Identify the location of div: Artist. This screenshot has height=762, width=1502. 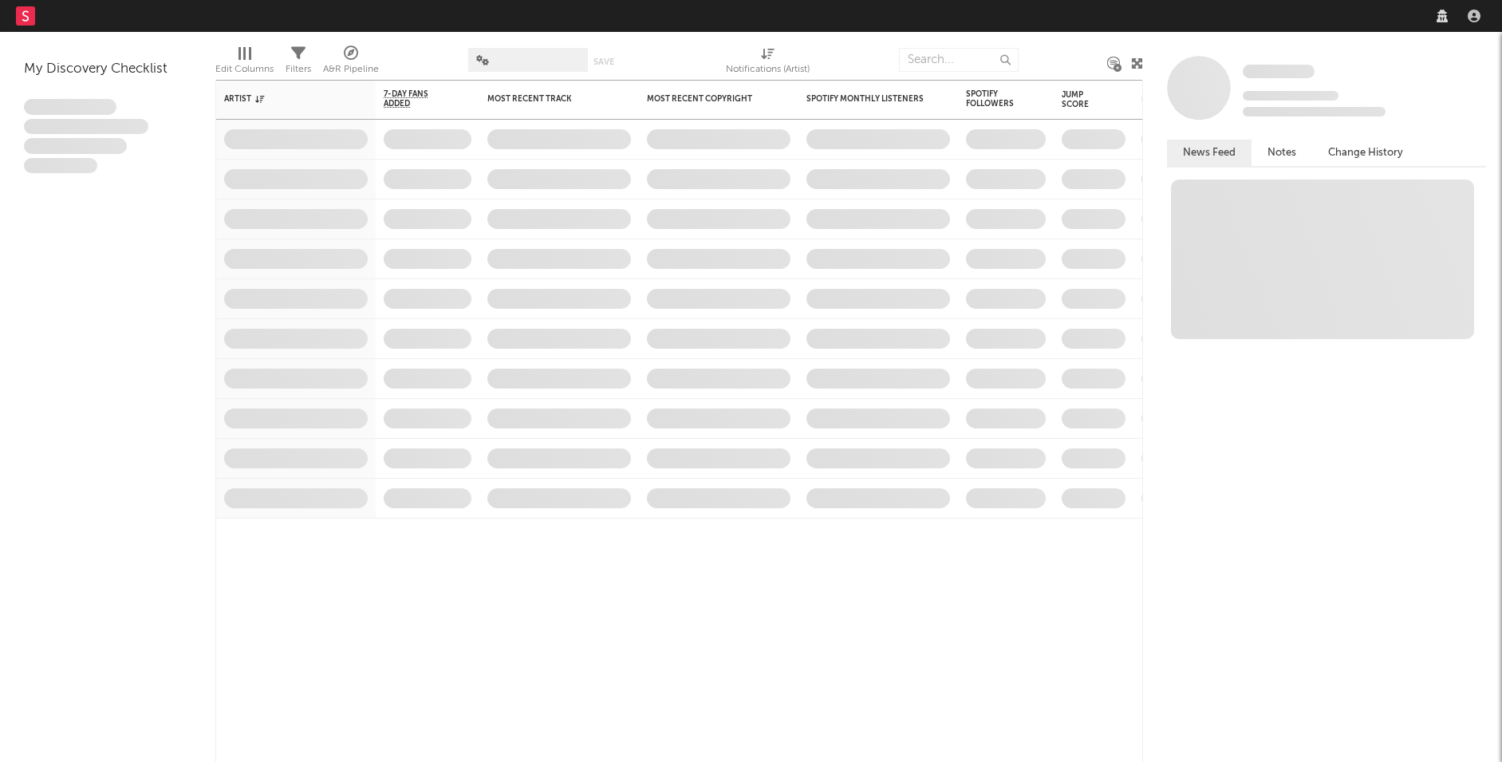
(284, 99).